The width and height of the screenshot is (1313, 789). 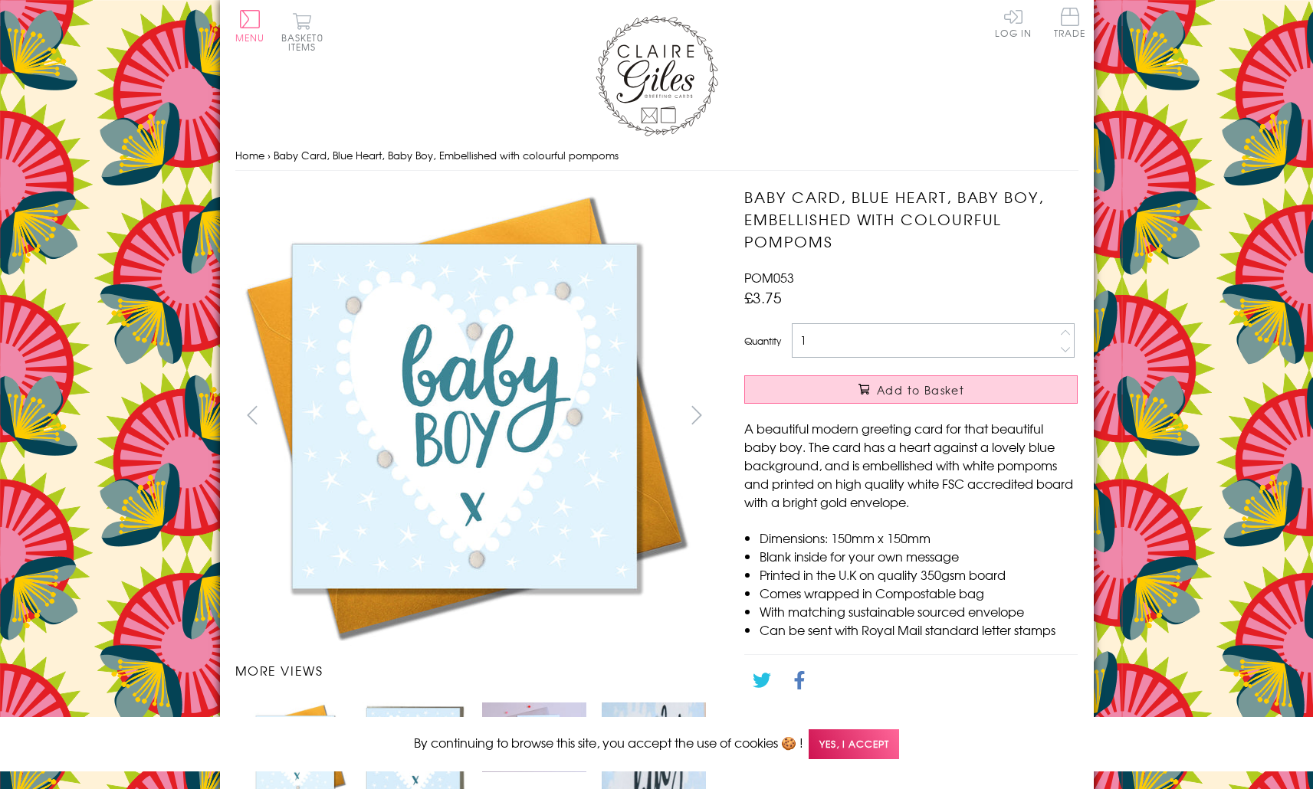 What do you see at coordinates (918, 575) in the screenshot?
I see `li: Printed in the U.K on quality 350gsm board` at bounding box center [918, 575].